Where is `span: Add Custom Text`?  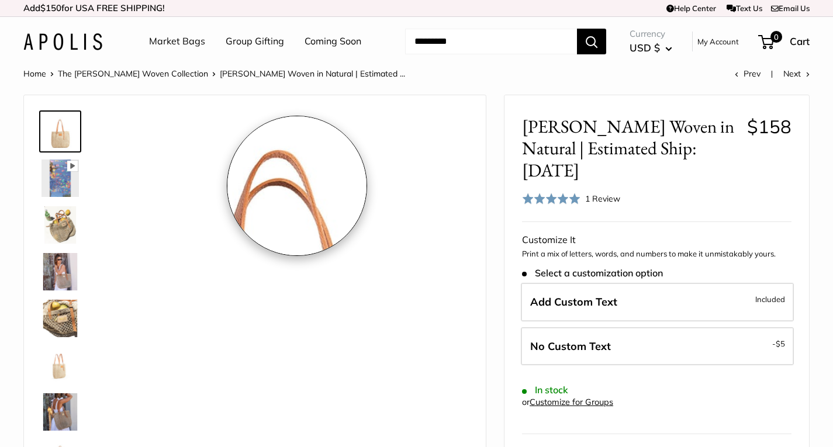 span: Add Custom Text is located at coordinates (574, 302).